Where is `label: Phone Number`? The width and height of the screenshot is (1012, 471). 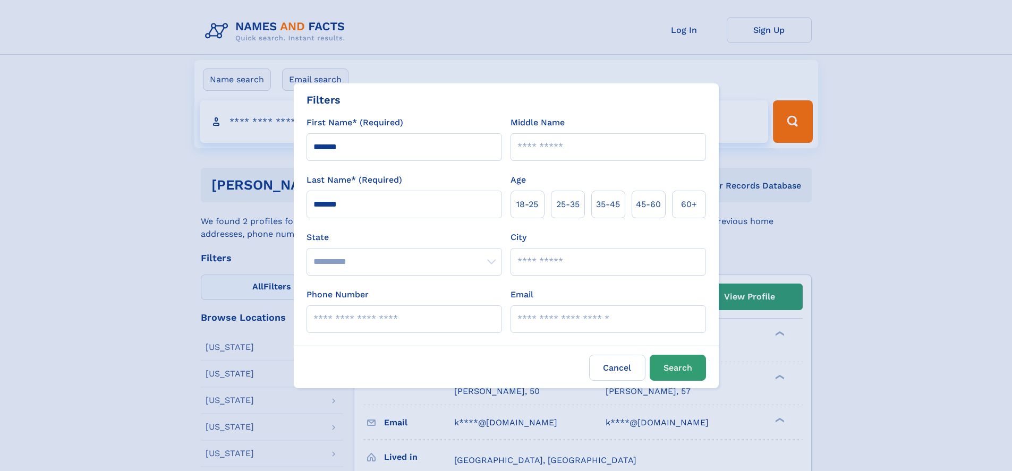
label: Phone Number is located at coordinates (337, 295).